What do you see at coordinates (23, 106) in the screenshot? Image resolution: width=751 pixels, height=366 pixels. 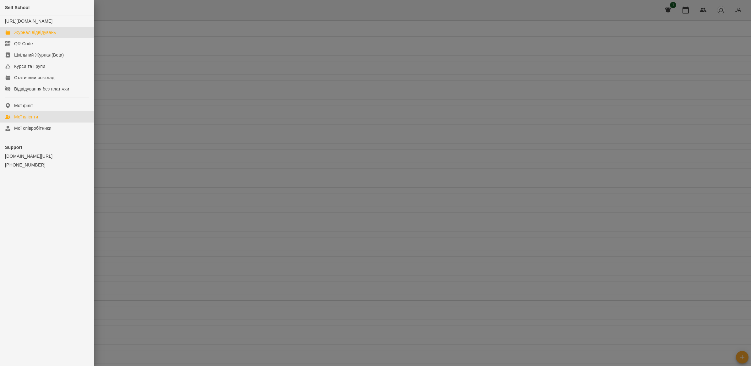 I see `div: Мої філії` at bounding box center [23, 106].